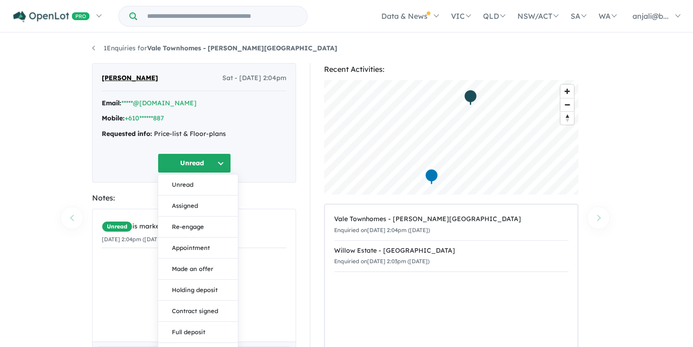 The image size is (693, 347). What do you see at coordinates (198, 227) in the screenshot?
I see `button: Re-engage` at bounding box center [198, 227].